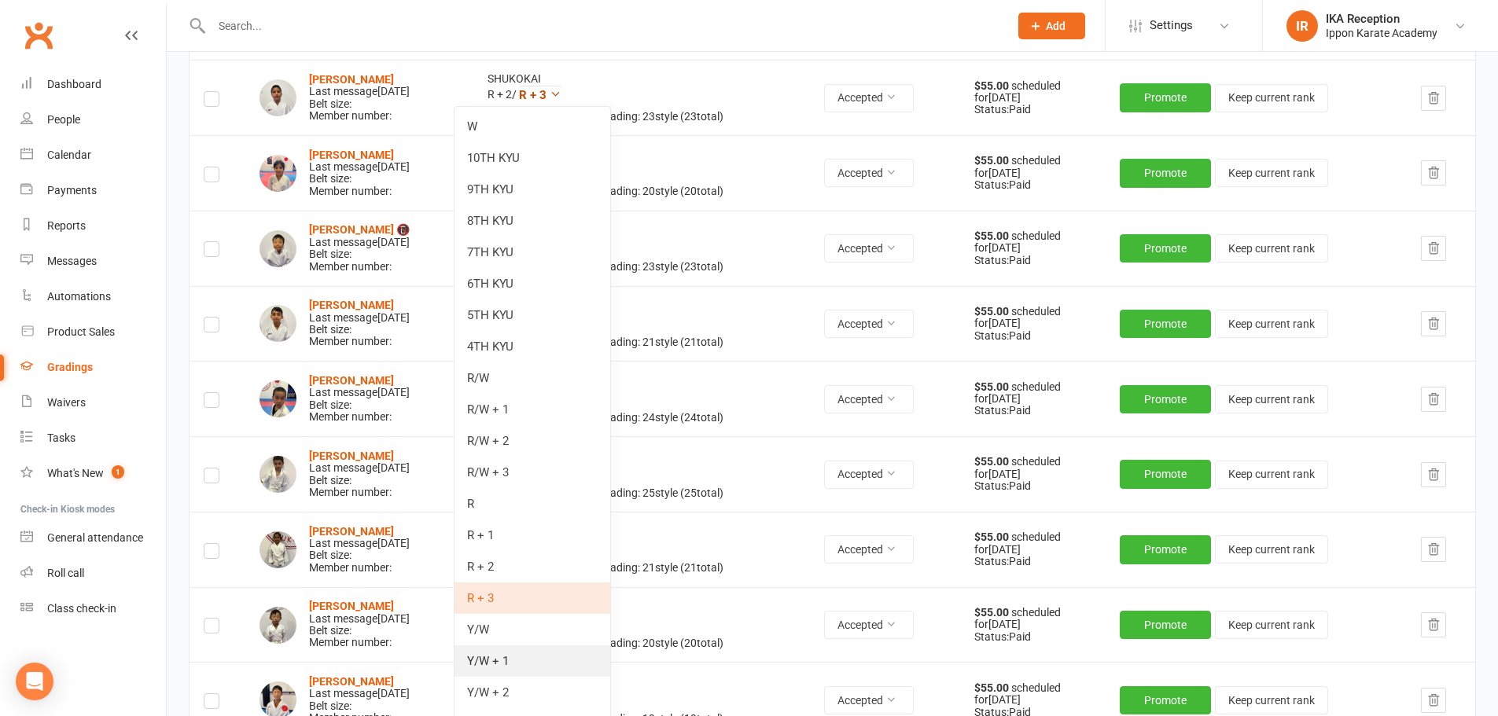  I want to click on a: R + 2, so click(532, 567).